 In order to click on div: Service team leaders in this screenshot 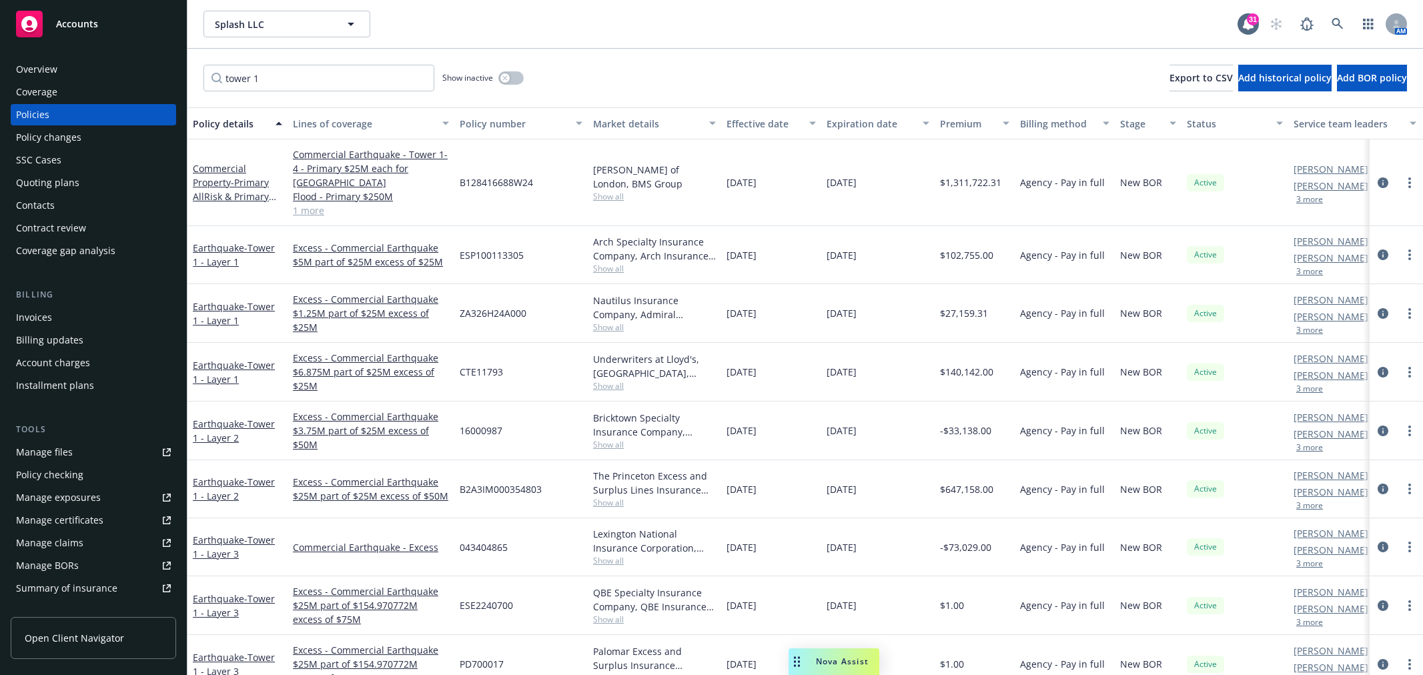, I will do `click(1347, 123)`.